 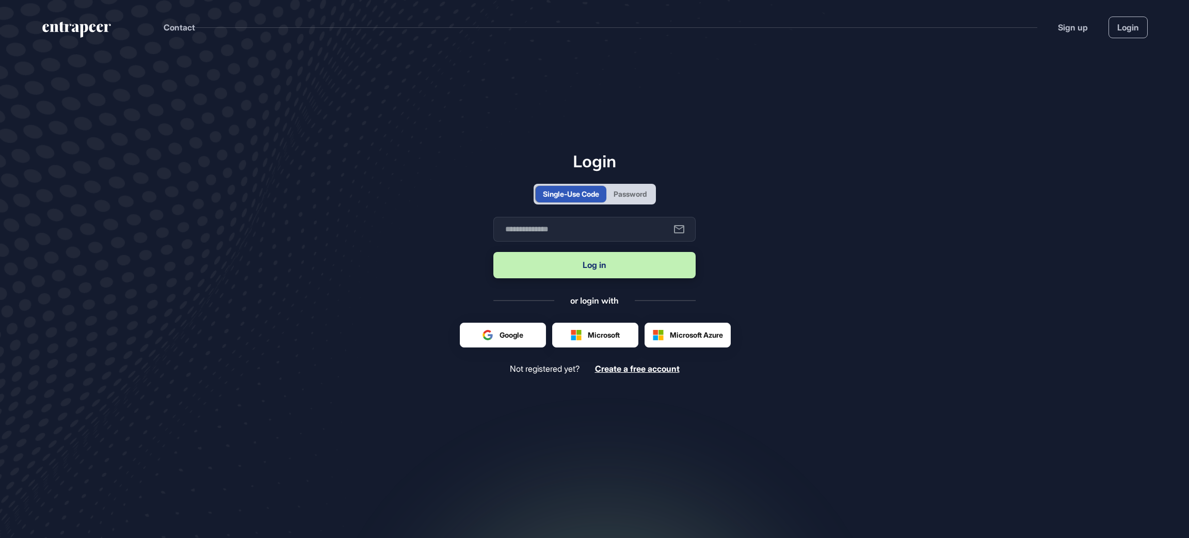 What do you see at coordinates (637, 368) in the screenshot?
I see `span: Create a free account` at bounding box center [637, 368].